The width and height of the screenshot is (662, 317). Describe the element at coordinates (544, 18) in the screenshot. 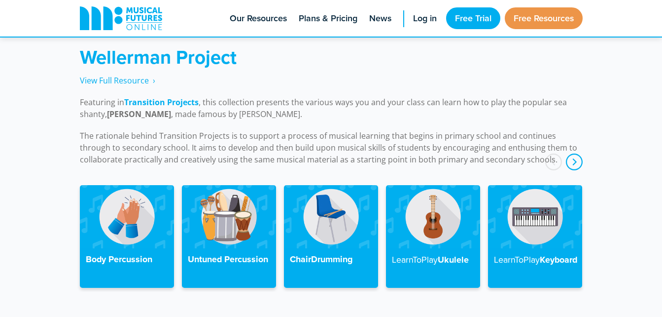

I see `a: Free Resources` at that location.